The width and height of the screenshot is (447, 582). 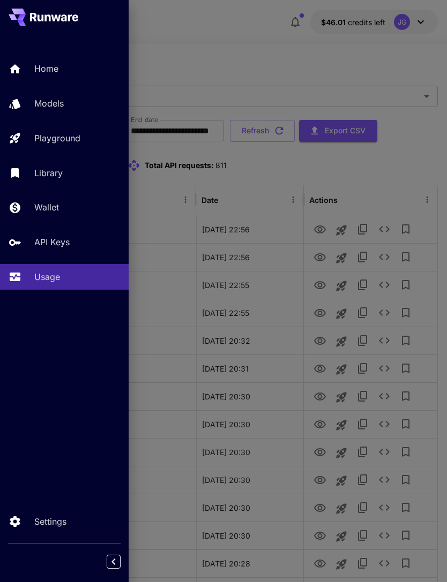 I want to click on div: Collapse sidebar, so click(x=122, y=562).